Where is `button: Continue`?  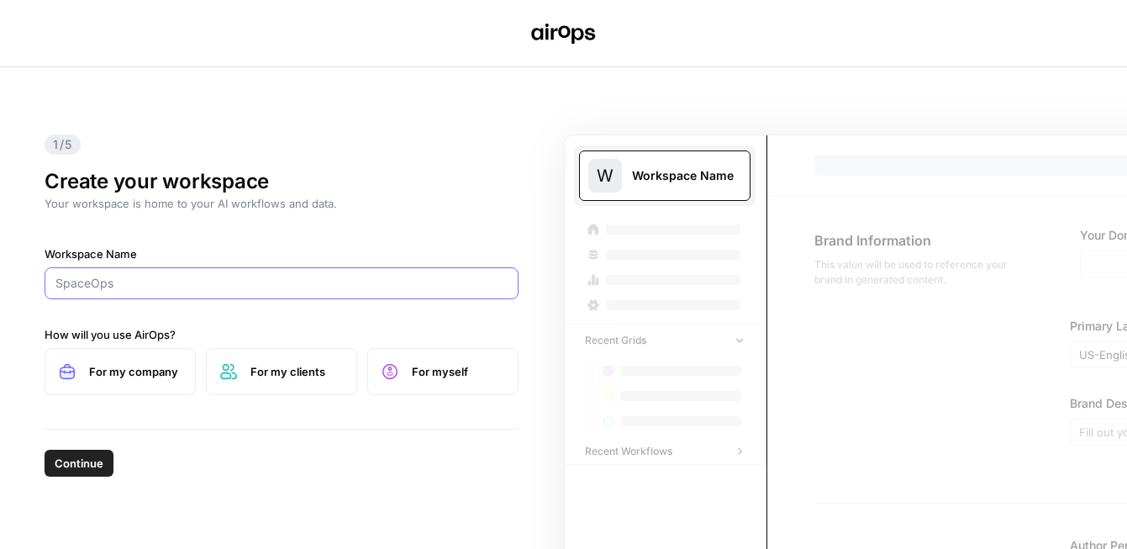
button: Continue is located at coordinates (79, 463).